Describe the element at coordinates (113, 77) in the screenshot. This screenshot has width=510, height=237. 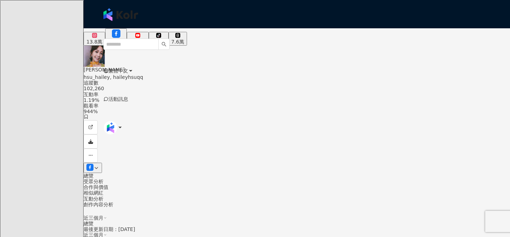
I see `span: hsu_hailey, haileyhsuqq` at that location.